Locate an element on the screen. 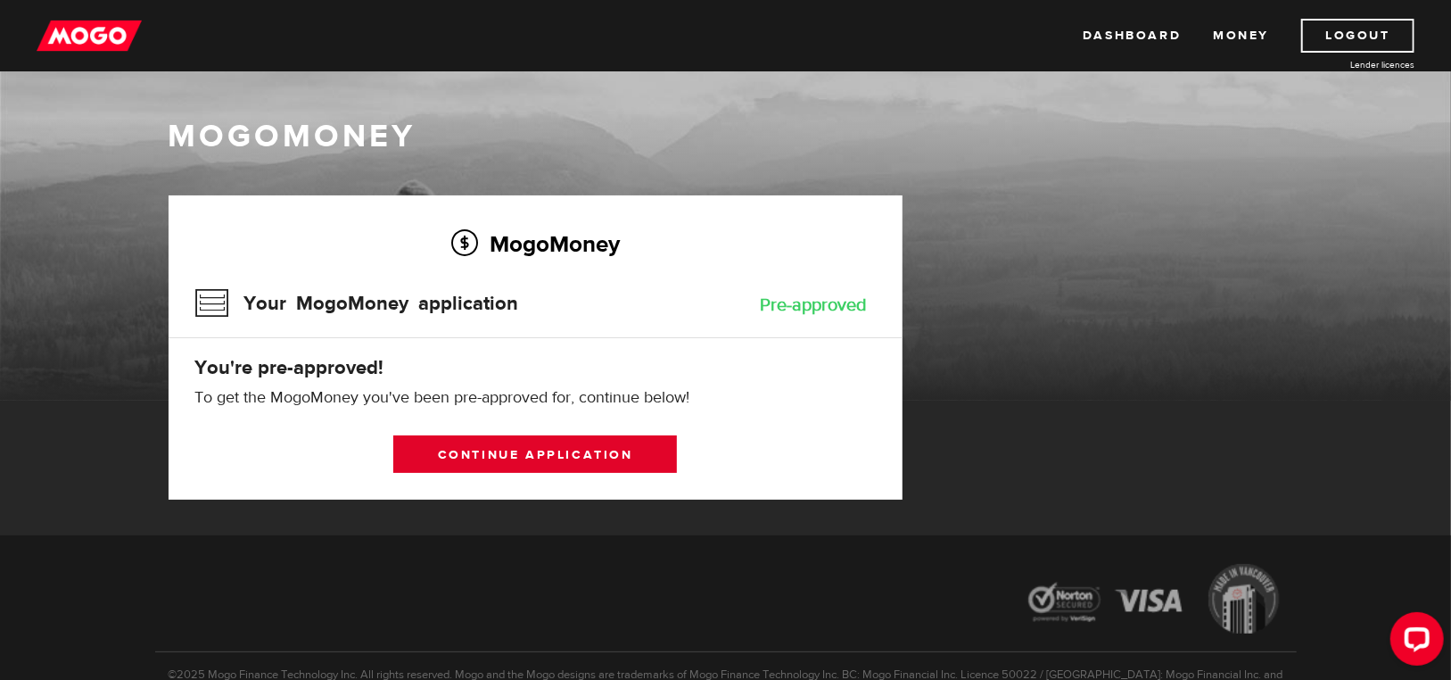 This screenshot has height=680, width=1451. a: Lender licences is located at coordinates (1348, 64).